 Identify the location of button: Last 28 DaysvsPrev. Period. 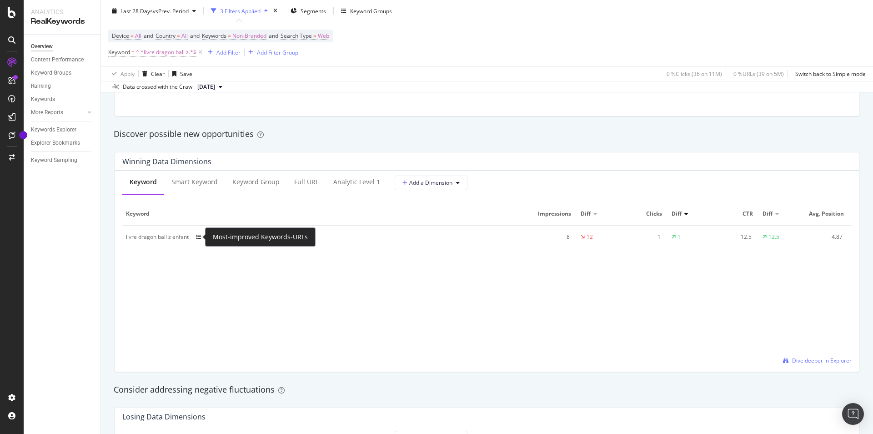
(154, 11).